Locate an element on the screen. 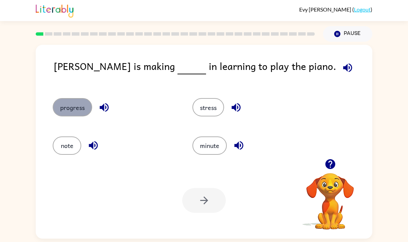 The image size is (408, 242). a: Logout is located at coordinates (362, 9).